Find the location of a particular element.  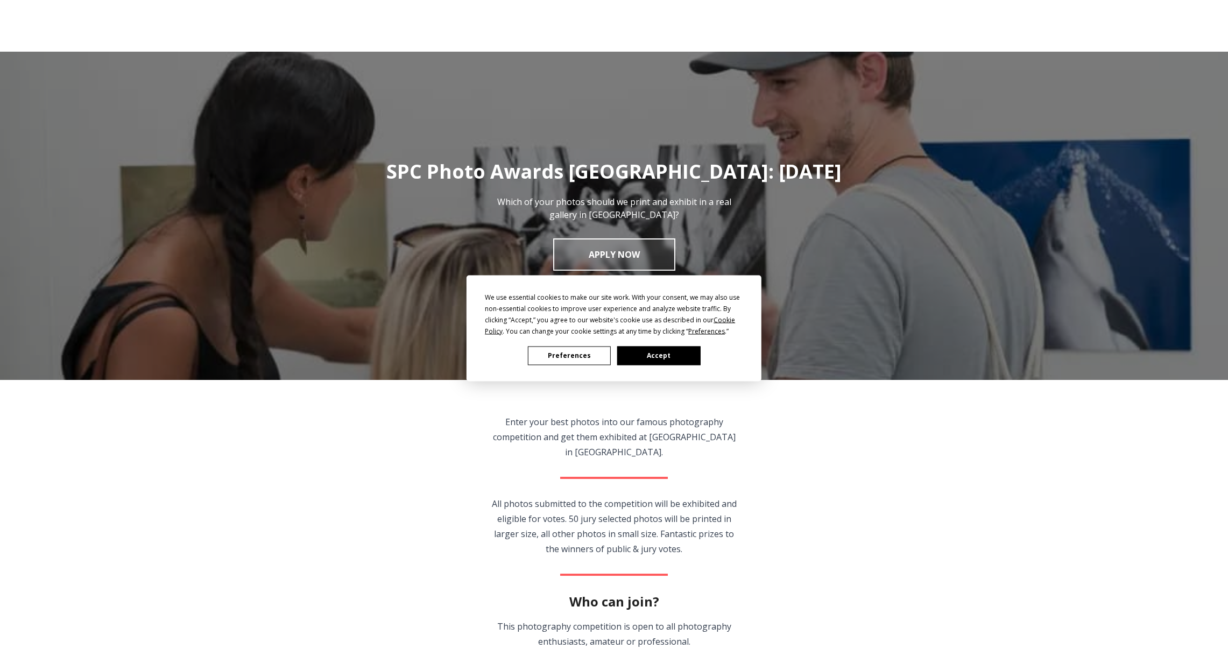

button: Accept is located at coordinates (658, 355).